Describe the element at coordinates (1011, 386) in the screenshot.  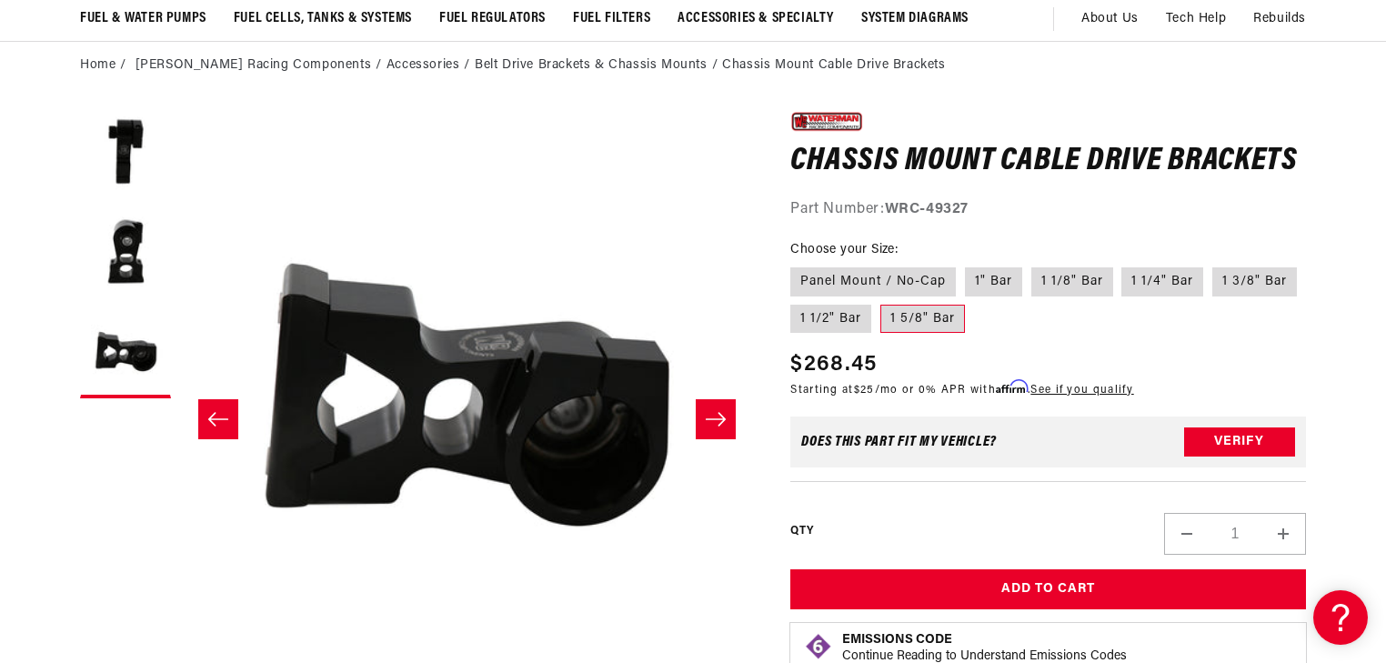
I see `span: Affirm` at that location.